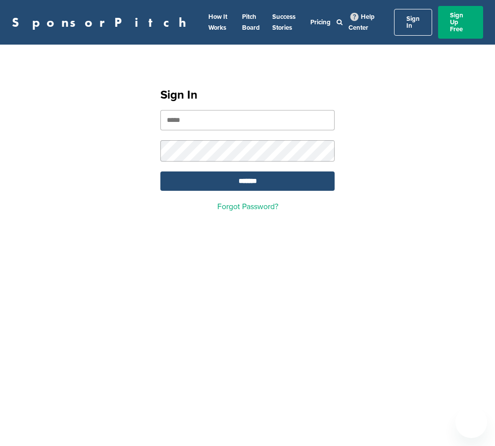 Image resolution: width=495 pixels, height=446 pixels. Describe the element at coordinates (218, 22) in the screenshot. I see `a: How It Works` at that location.